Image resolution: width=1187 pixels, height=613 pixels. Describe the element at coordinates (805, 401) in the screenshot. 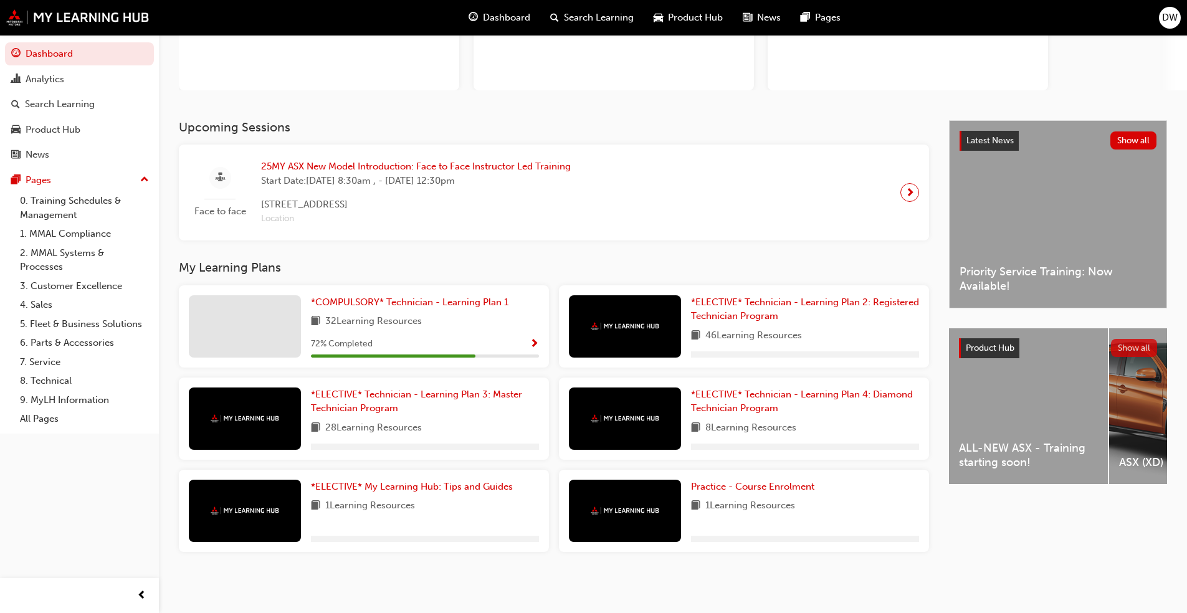

I see `a: *ELECTIVE* Technician - Learning Plan 4: Diamond Technician Program` at that location.